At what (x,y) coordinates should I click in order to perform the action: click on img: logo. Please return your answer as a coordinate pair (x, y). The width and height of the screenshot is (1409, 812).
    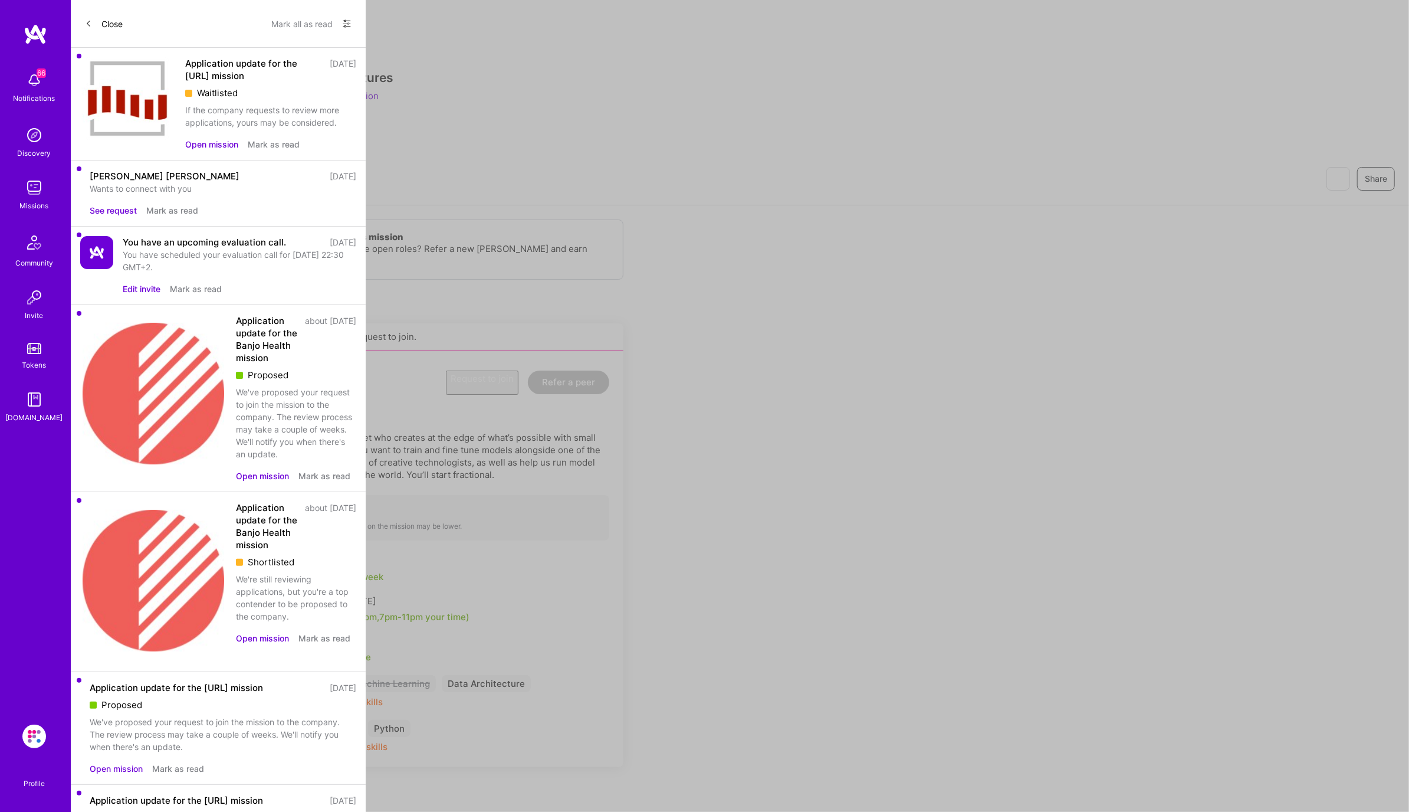
    Looking at the image, I should click on (35, 34).